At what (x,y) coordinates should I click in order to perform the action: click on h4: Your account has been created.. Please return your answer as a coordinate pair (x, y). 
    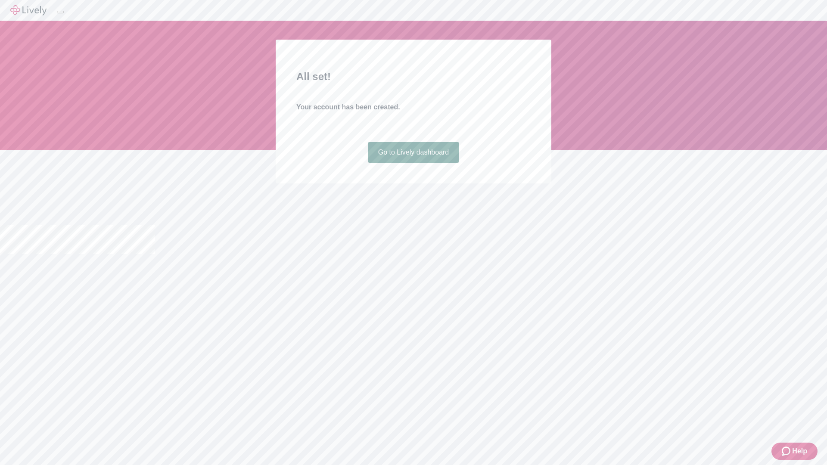
    Looking at the image, I should click on (414, 107).